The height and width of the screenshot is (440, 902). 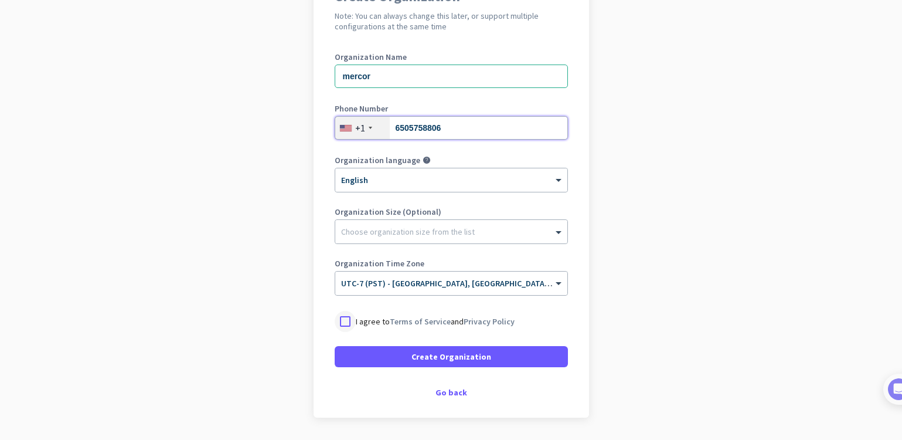 What do you see at coordinates (451, 392) in the screenshot?
I see `div: Go back` at bounding box center [451, 392].